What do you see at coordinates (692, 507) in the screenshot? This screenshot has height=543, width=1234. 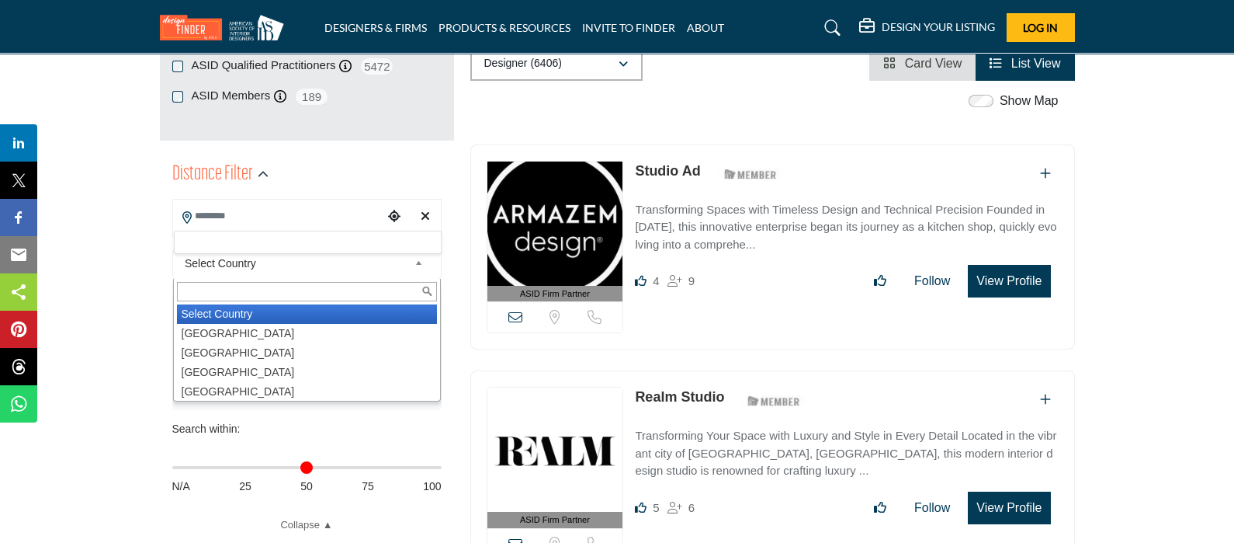 I see `span: 6` at bounding box center [692, 507].